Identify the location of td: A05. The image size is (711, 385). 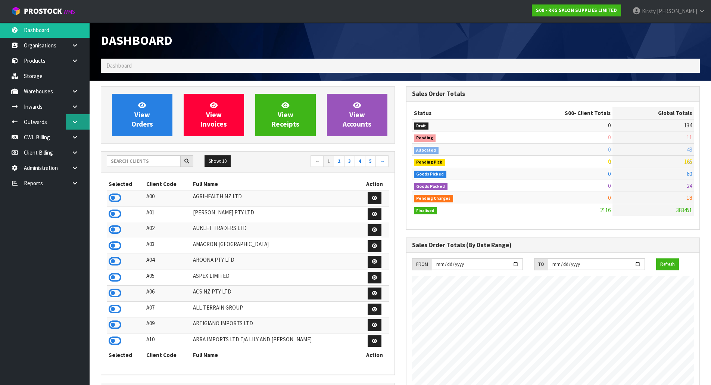
(168, 277).